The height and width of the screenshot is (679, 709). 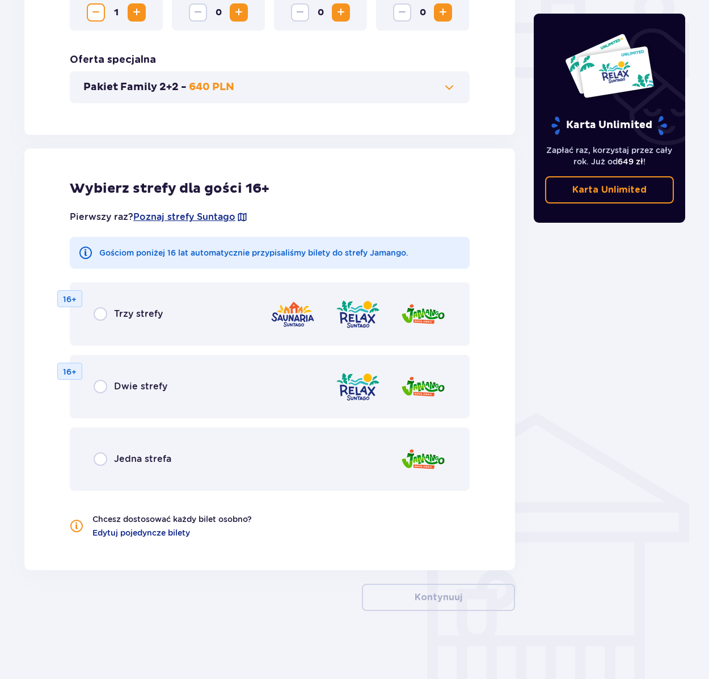 What do you see at coordinates (142, 459) in the screenshot?
I see `span: Jedna strefa` at bounding box center [142, 459].